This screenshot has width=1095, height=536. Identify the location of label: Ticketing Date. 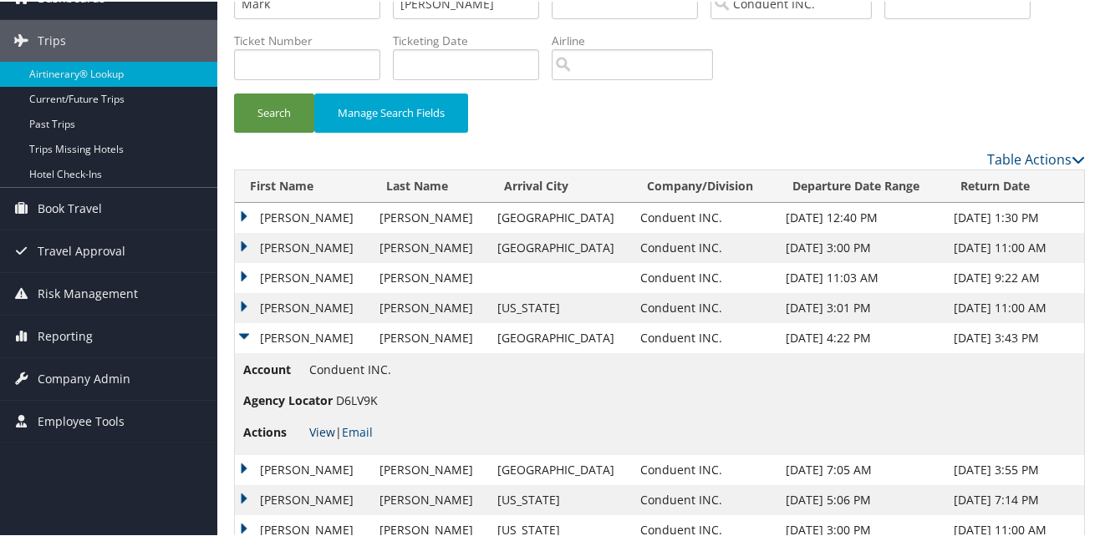
(472, 39).